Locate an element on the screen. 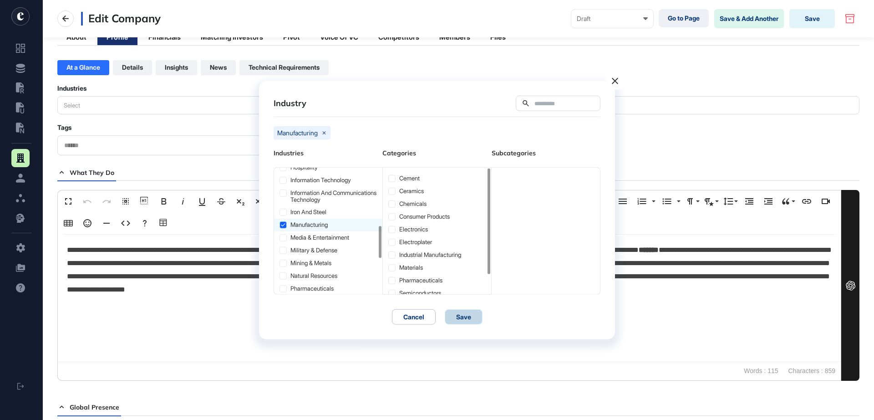 The width and height of the screenshot is (874, 420). div: consumer products is located at coordinates (436, 216).